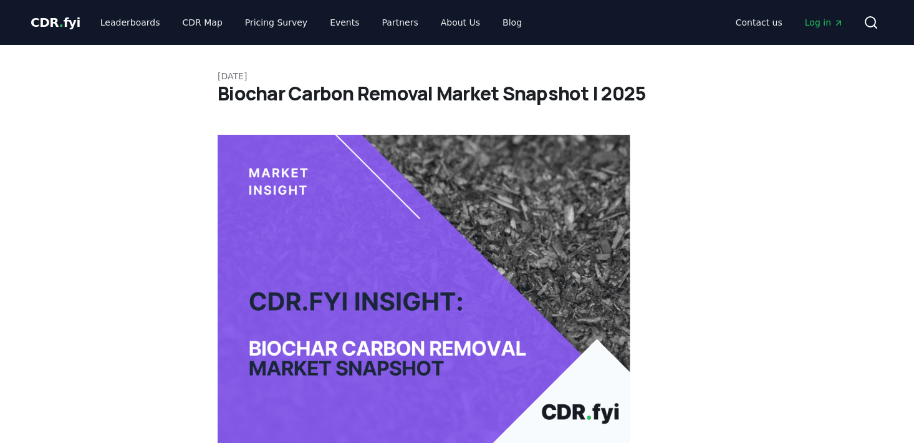 The height and width of the screenshot is (443, 914). Describe the element at coordinates (512, 22) in the screenshot. I see `a: Blog` at that location.